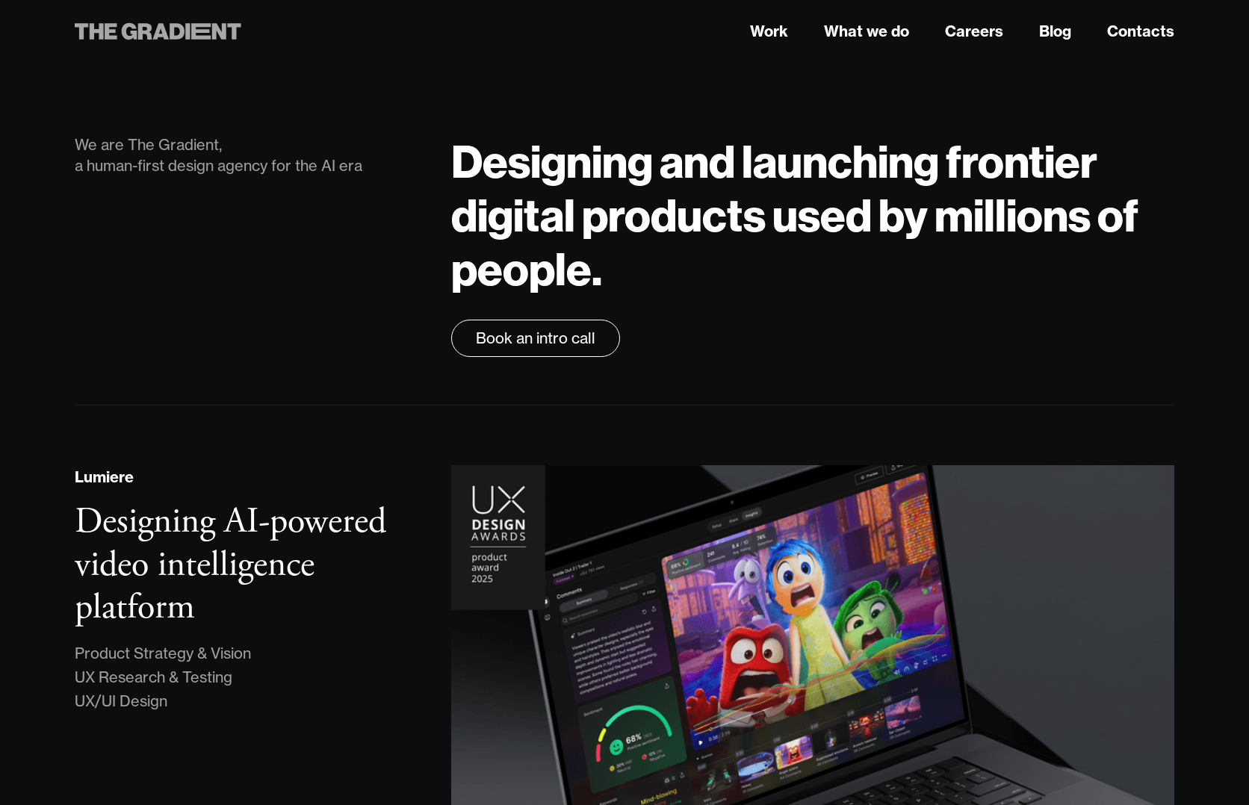  Describe the element at coordinates (163, 677) in the screenshot. I see `div: Product Strategy & Vision UX Research & Testing UX/UI Design` at that location.